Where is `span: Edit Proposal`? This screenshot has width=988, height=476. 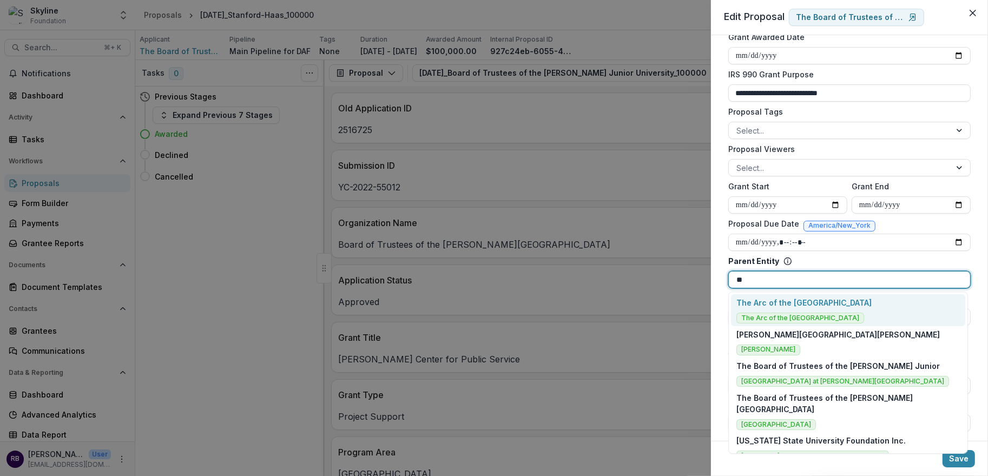 span: Edit Proposal is located at coordinates (754, 16).